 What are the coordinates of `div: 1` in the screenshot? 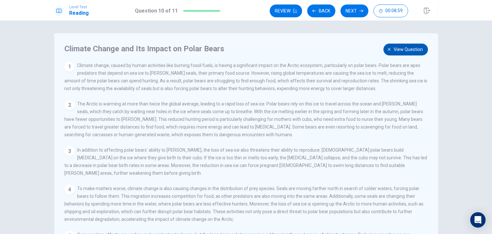 It's located at (70, 67).